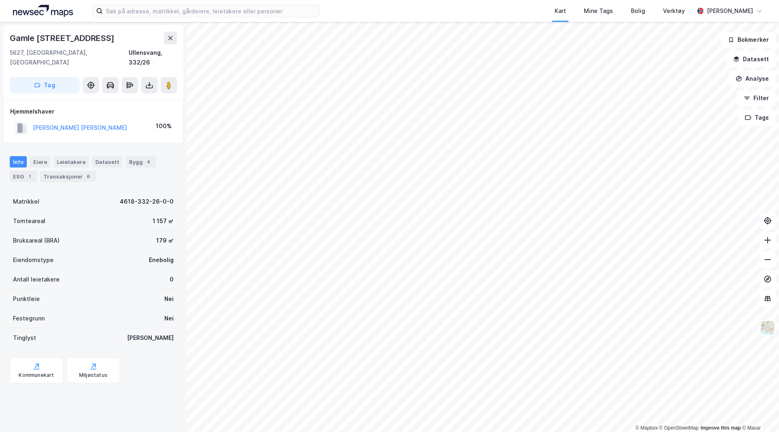 This screenshot has width=779, height=432. What do you see at coordinates (211, 11) in the screenshot?
I see `input: Søk på adresse, matrikkel, gårdeiere, leietakere eller personer` at bounding box center [211, 11].